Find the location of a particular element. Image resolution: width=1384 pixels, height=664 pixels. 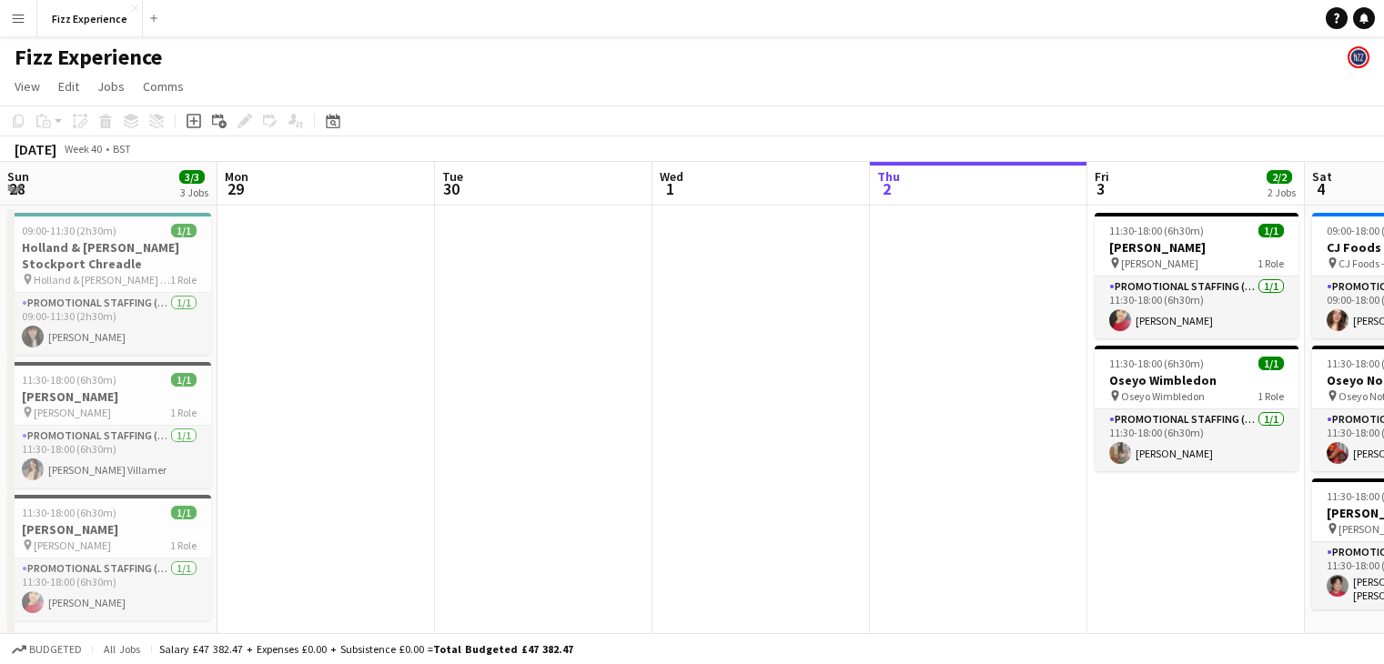

a: Comms is located at coordinates (163, 86).